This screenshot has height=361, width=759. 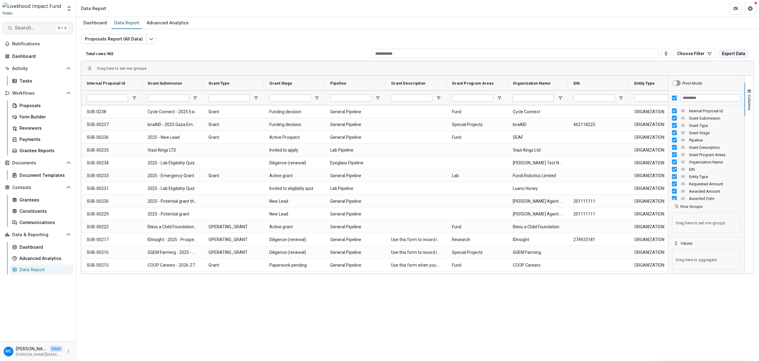 What do you see at coordinates (41, 175) in the screenshot?
I see `a: Document Templates` at bounding box center [41, 175].